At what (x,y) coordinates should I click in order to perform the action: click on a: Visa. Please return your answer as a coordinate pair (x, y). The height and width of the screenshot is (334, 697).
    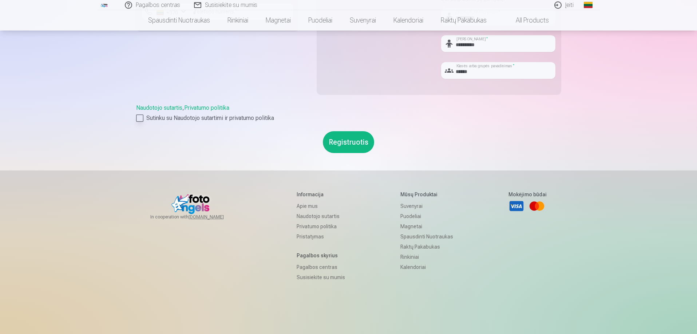
    Looking at the image, I should click on (516, 206).